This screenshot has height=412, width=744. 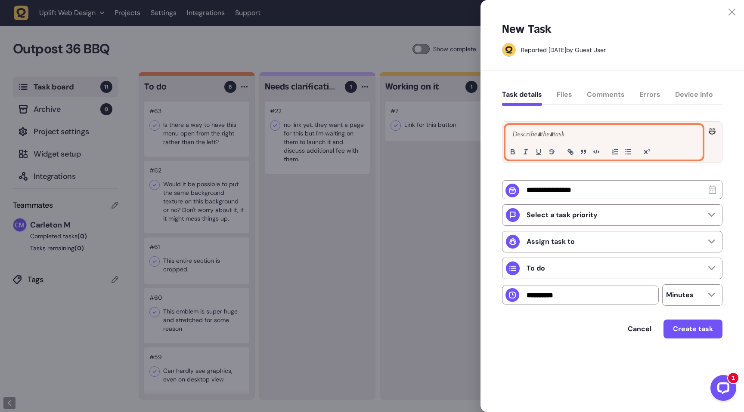 What do you see at coordinates (20, 16) in the screenshot?
I see `button: Open LiveChat chat widget` at bounding box center [20, 16].